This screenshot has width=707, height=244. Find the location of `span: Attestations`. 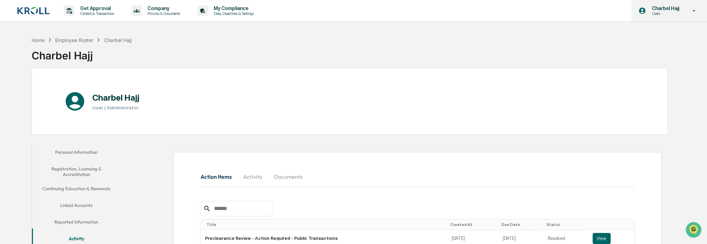

span: Attestations is located at coordinates (71, 91).